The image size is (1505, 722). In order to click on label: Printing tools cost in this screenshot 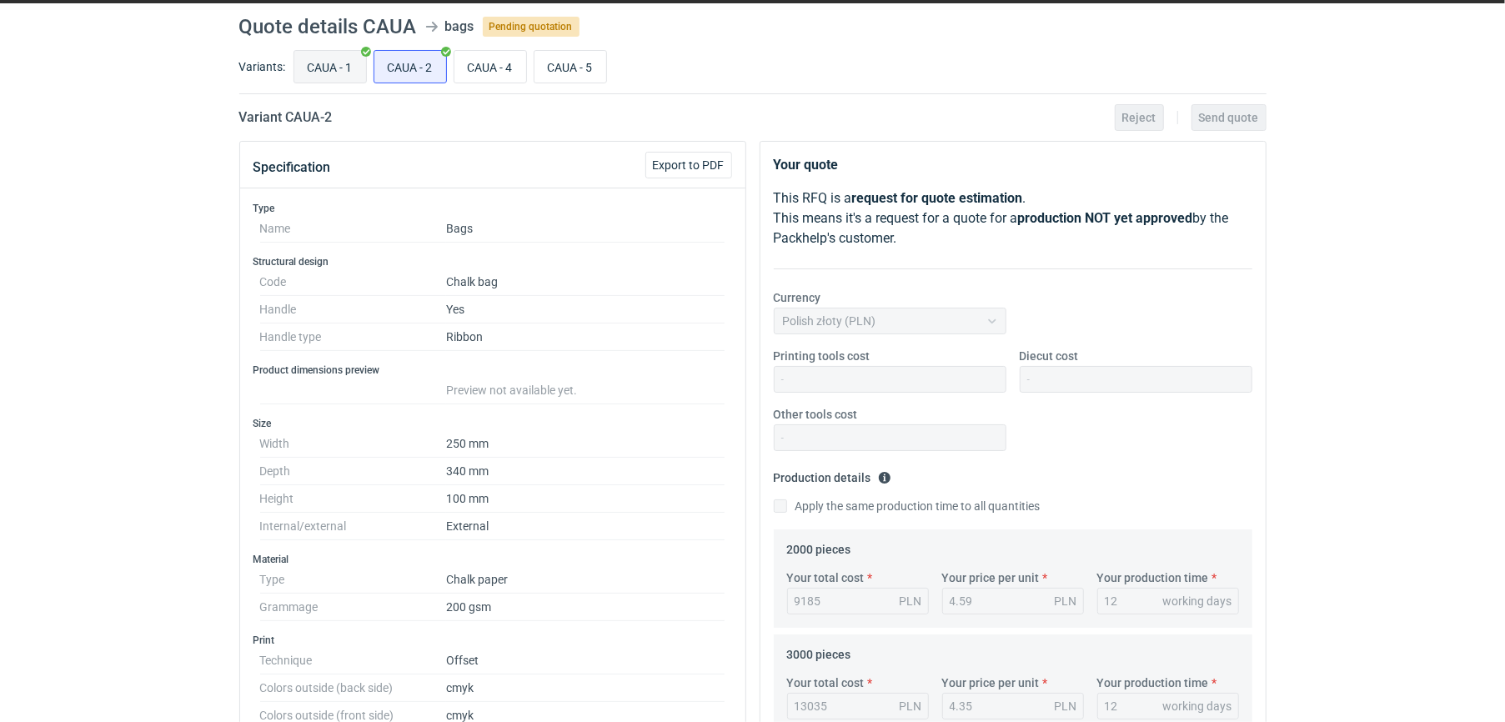, I will do `click(822, 356)`.